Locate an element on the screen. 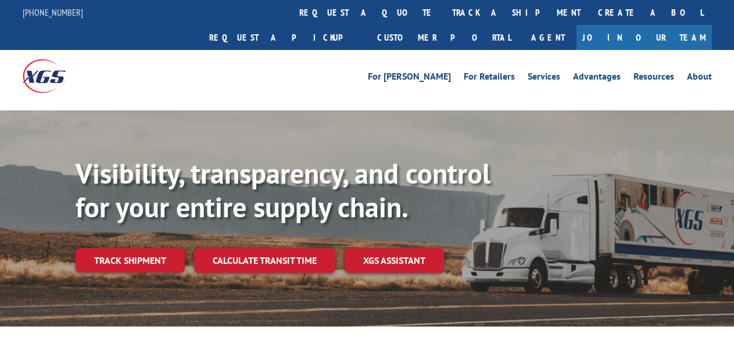 This screenshot has width=734, height=355. a: Track shipment is located at coordinates (130, 260).